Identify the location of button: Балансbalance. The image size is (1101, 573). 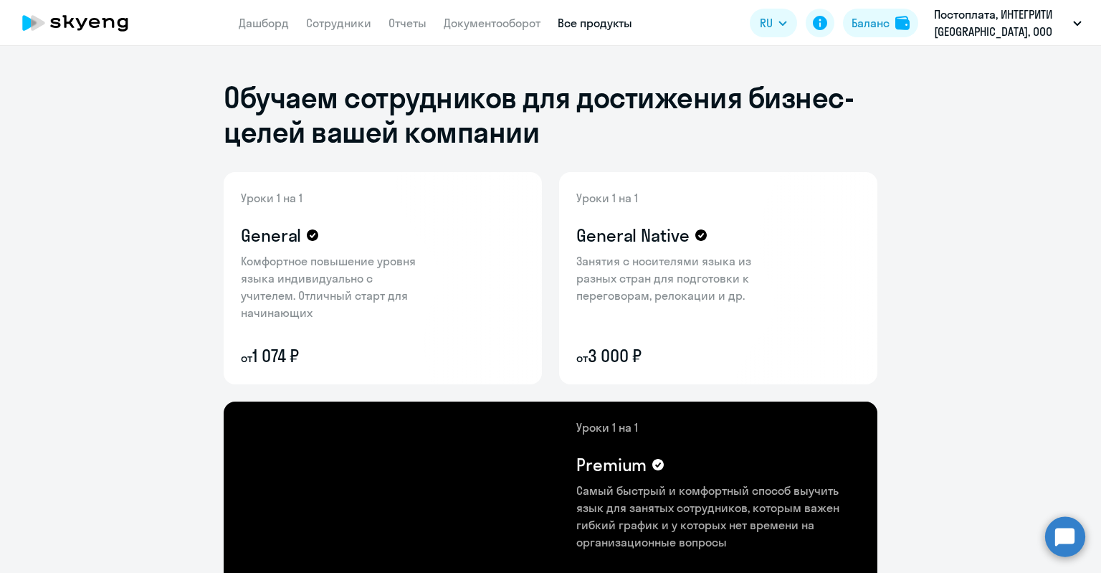
(880, 23).